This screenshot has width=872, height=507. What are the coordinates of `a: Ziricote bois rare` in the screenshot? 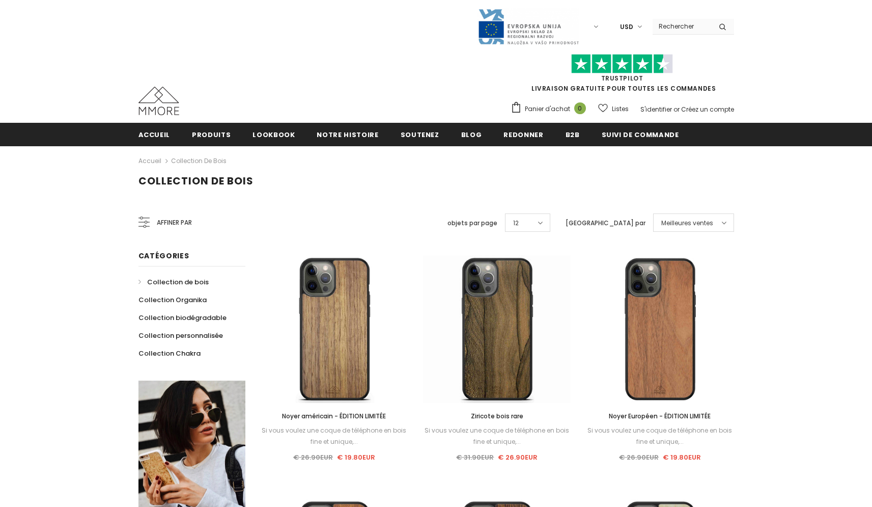 It's located at (497, 416).